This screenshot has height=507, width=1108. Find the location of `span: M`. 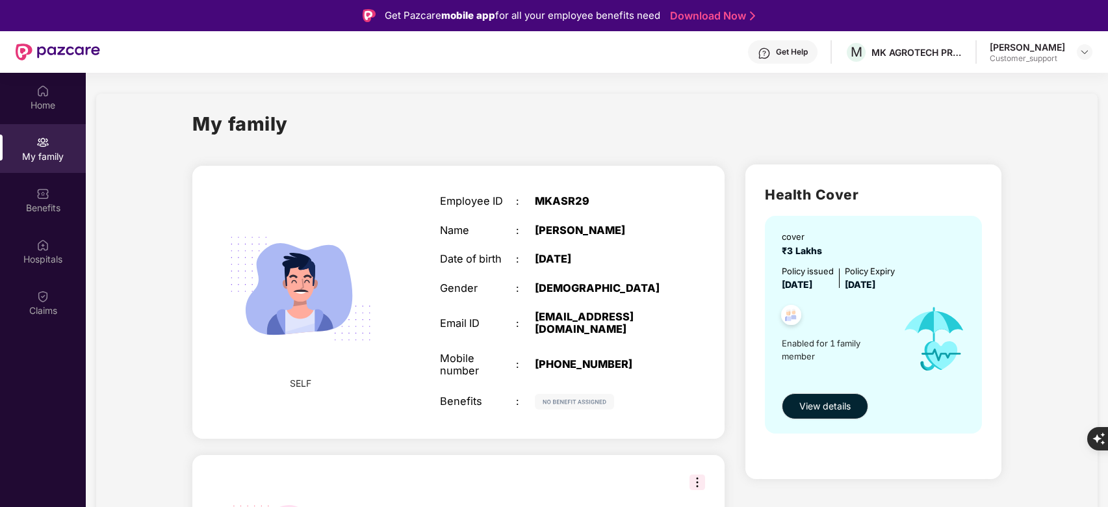

span: M is located at coordinates (857, 52).